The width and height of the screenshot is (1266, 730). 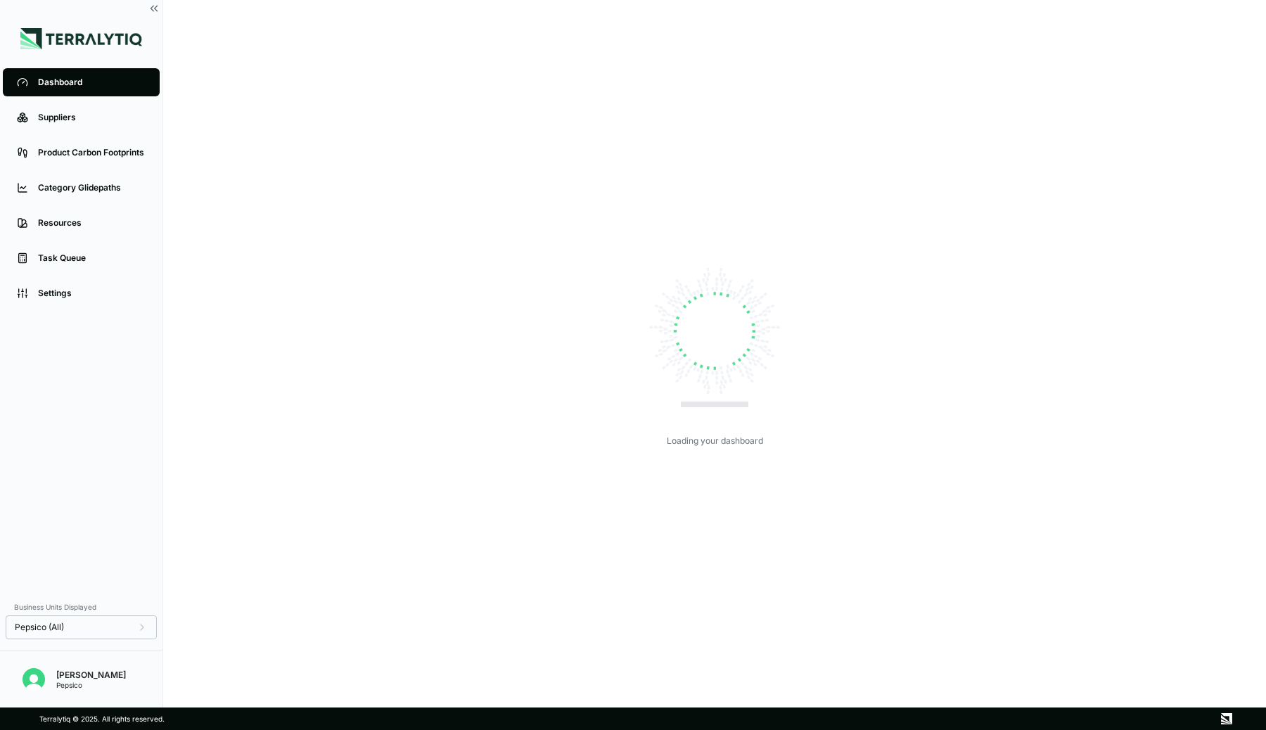 I want to click on div: Suppliers, so click(x=91, y=117).